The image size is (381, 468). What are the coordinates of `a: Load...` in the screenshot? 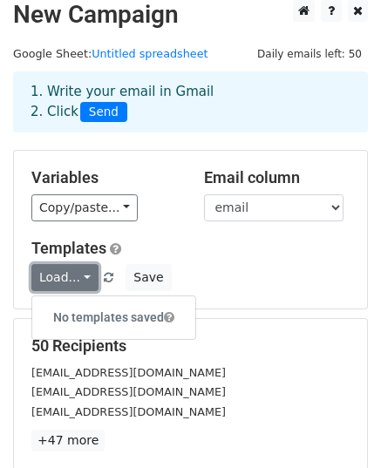 It's located at (65, 277).